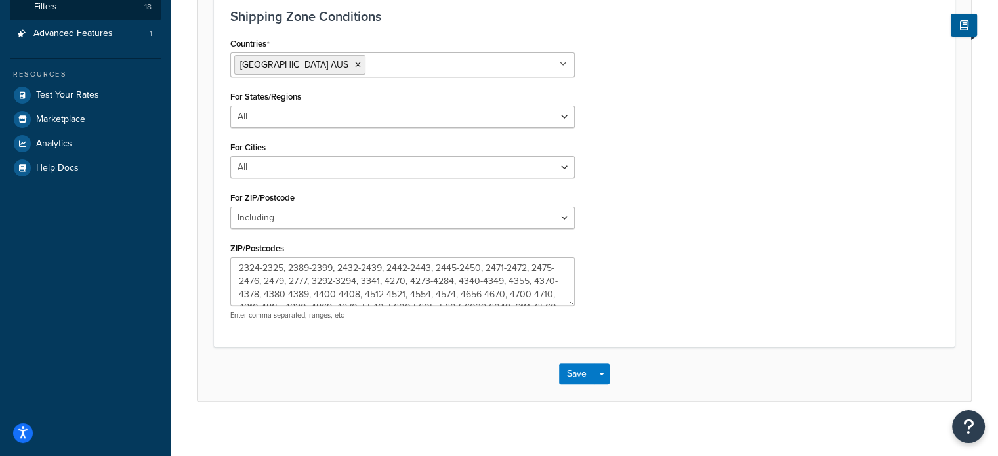 This screenshot has height=456, width=998. Describe the element at coordinates (257, 248) in the screenshot. I see `label: ZIP/Postcodes` at that location.